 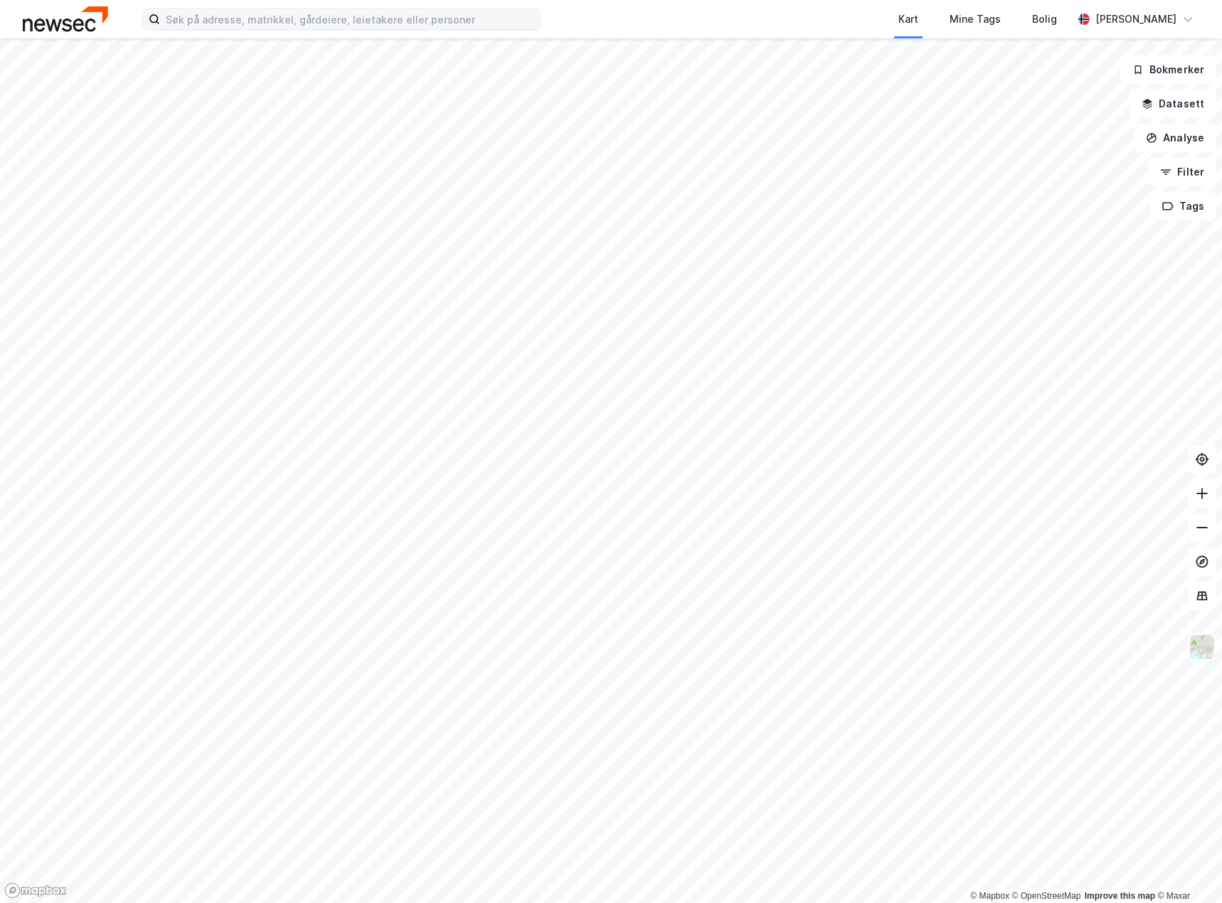 I want to click on button: Tags, so click(x=1183, y=206).